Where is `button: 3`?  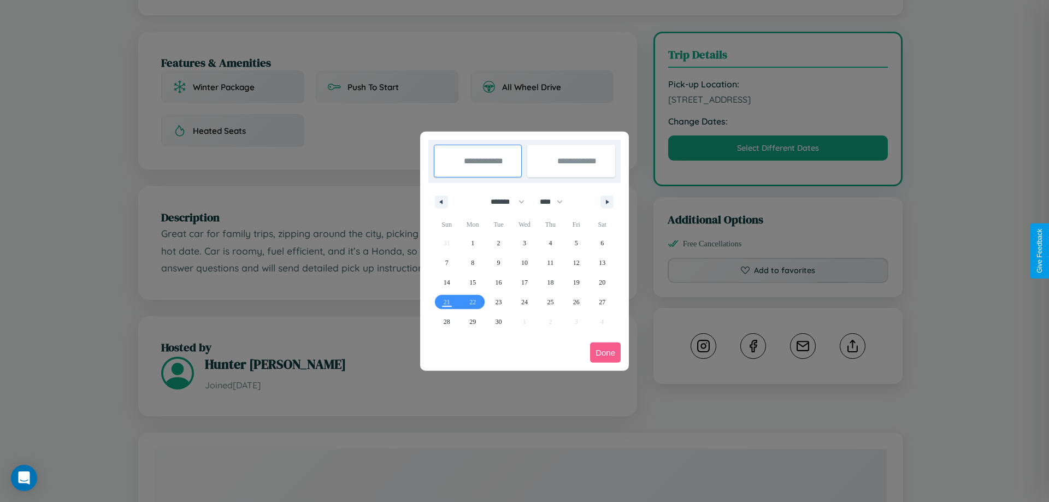
button: 3 is located at coordinates (524, 243).